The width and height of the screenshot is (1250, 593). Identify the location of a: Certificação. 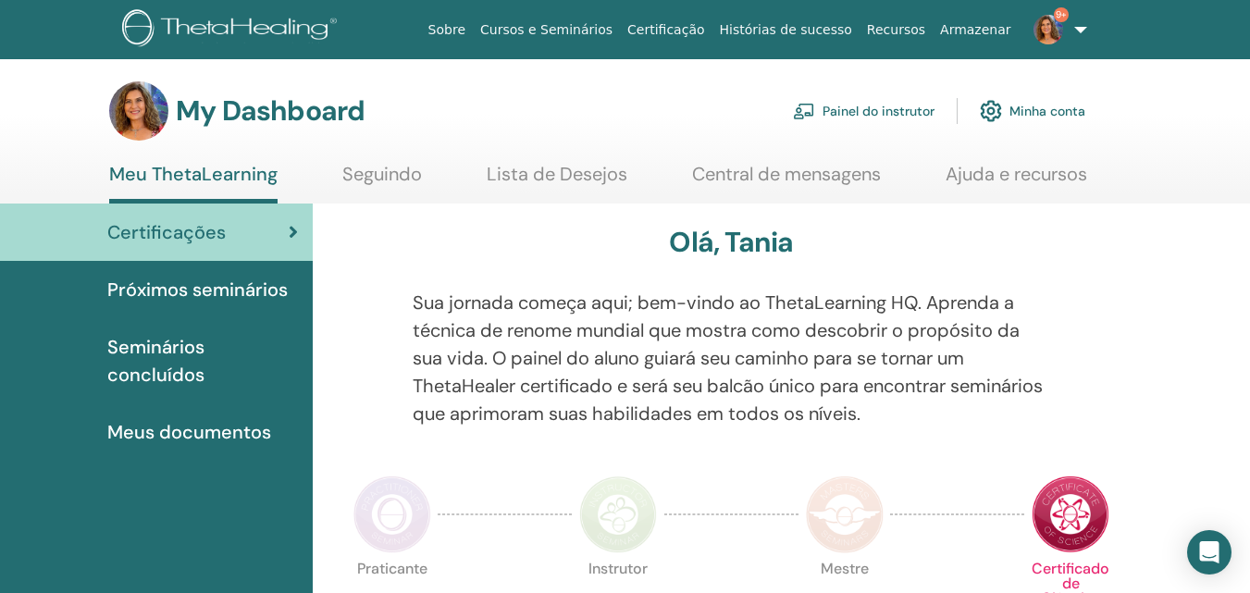
(665, 30).